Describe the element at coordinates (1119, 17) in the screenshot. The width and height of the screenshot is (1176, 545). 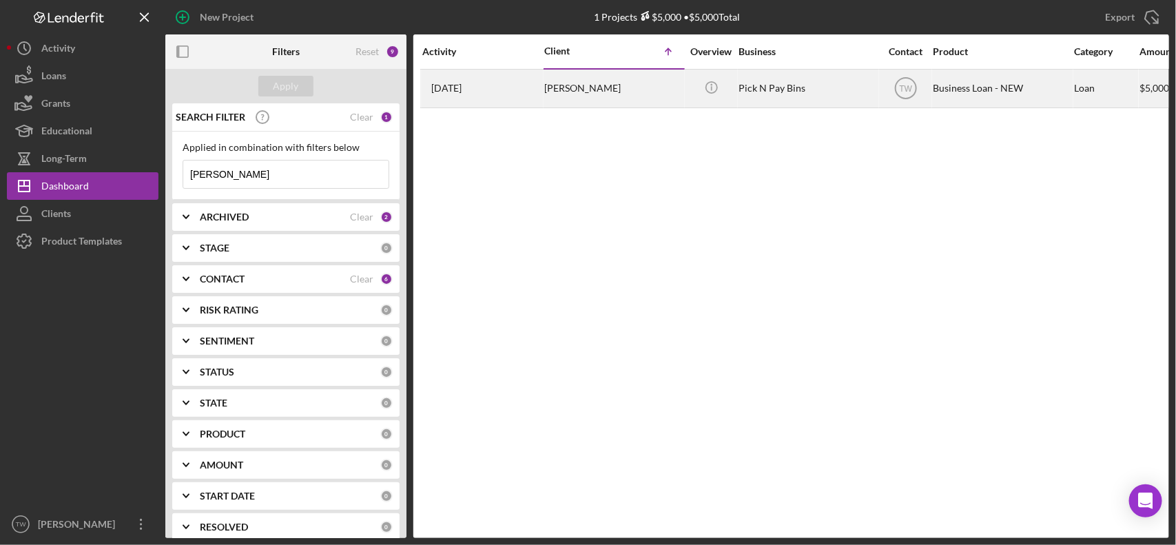
I see `div: Export` at that location.